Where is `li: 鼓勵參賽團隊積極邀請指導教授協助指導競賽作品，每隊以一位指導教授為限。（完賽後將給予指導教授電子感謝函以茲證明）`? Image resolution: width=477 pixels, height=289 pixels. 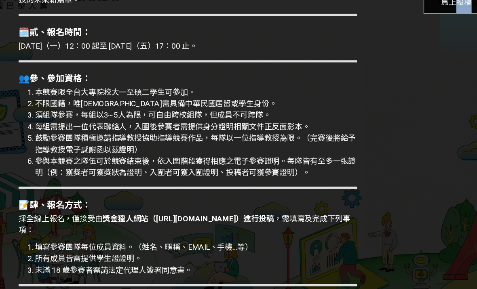 li: 鼓勵參賽團隊積極邀請指導教授協助指導競賽作品，每隊以一位指導教授為限。（完賽後將給予指導教授電子感謝函以茲證明） is located at coordinates (180, 162).